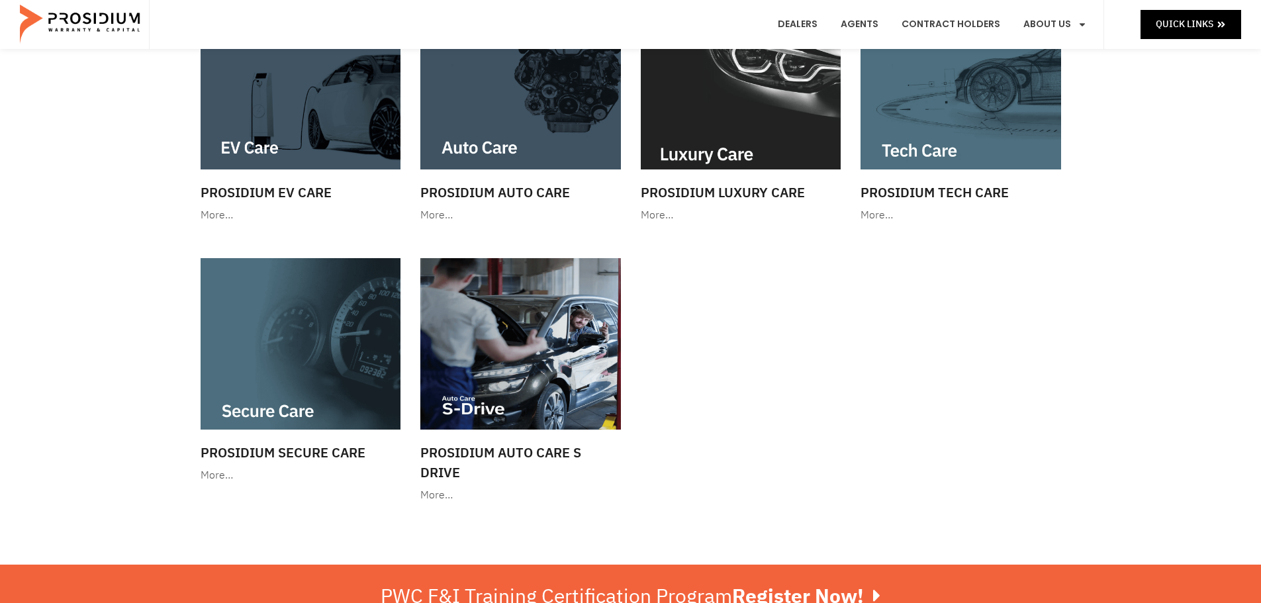 This screenshot has width=1261, height=603. I want to click on a: Prosidium Auto Care S Drive More…, so click(520, 381).